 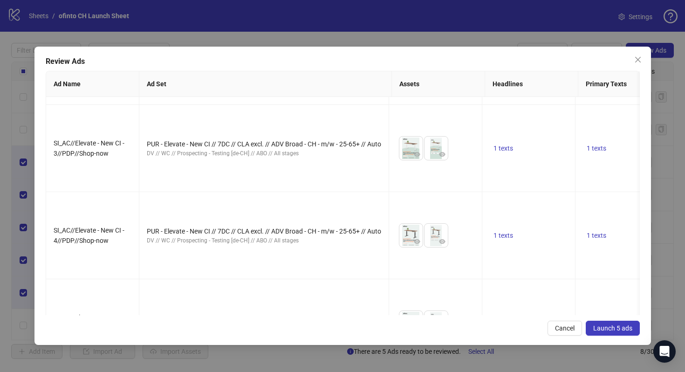 What do you see at coordinates (89, 148) in the screenshot?
I see `span: SI_AC//Elevate - New CI - 3//PDP//Shop-now` at bounding box center [89, 148].